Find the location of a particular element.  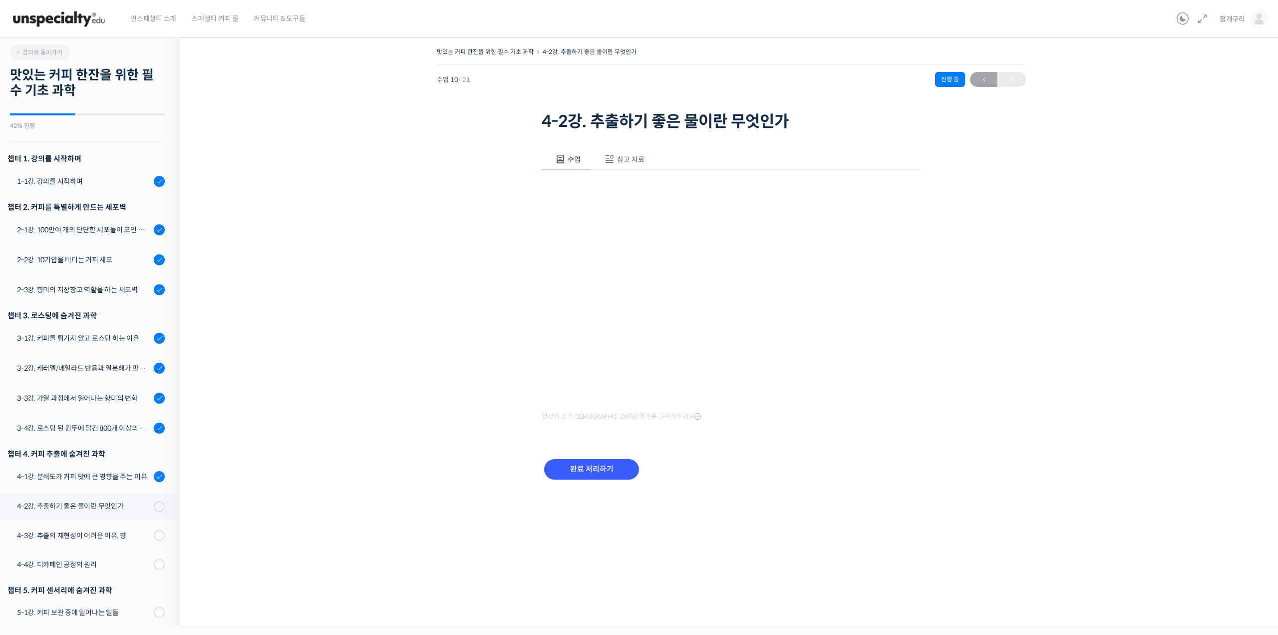

span: / 21 is located at coordinates (464, 79).